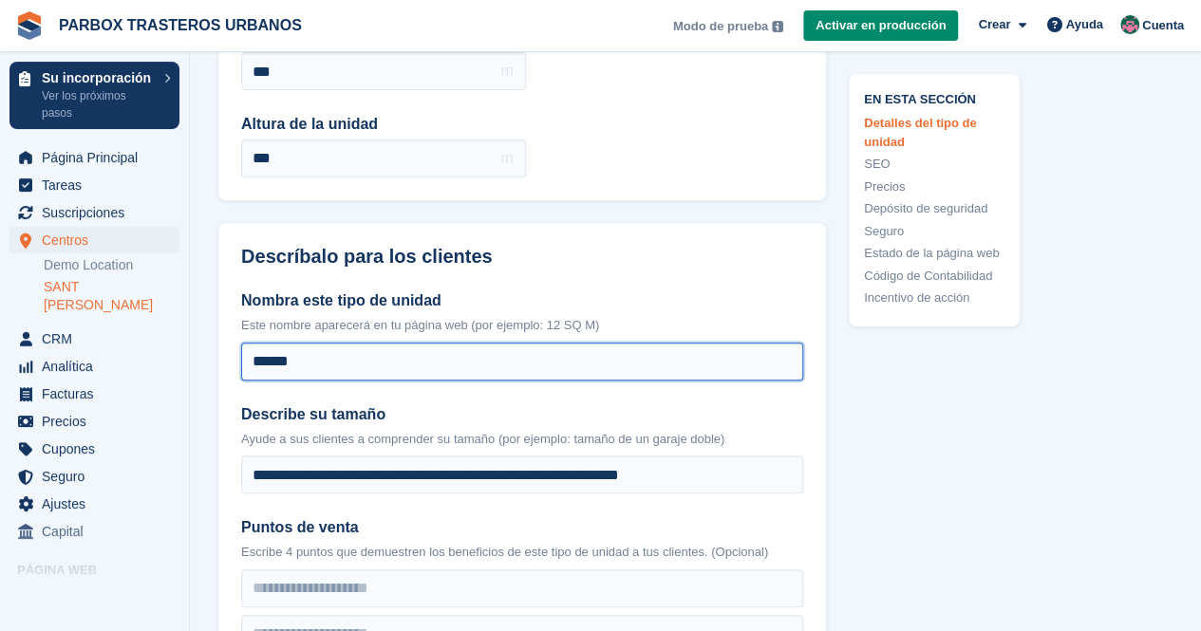 The width and height of the screenshot is (1201, 631). I want to click on p: Su incorporación, so click(98, 78).